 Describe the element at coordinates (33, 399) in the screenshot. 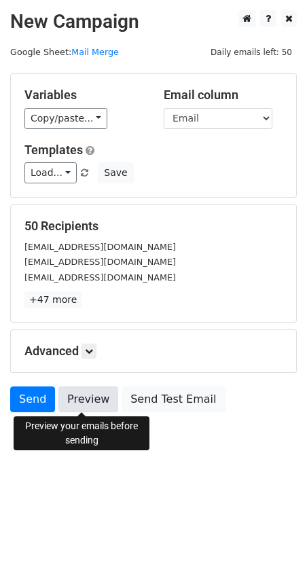

I see `a: Send` at that location.